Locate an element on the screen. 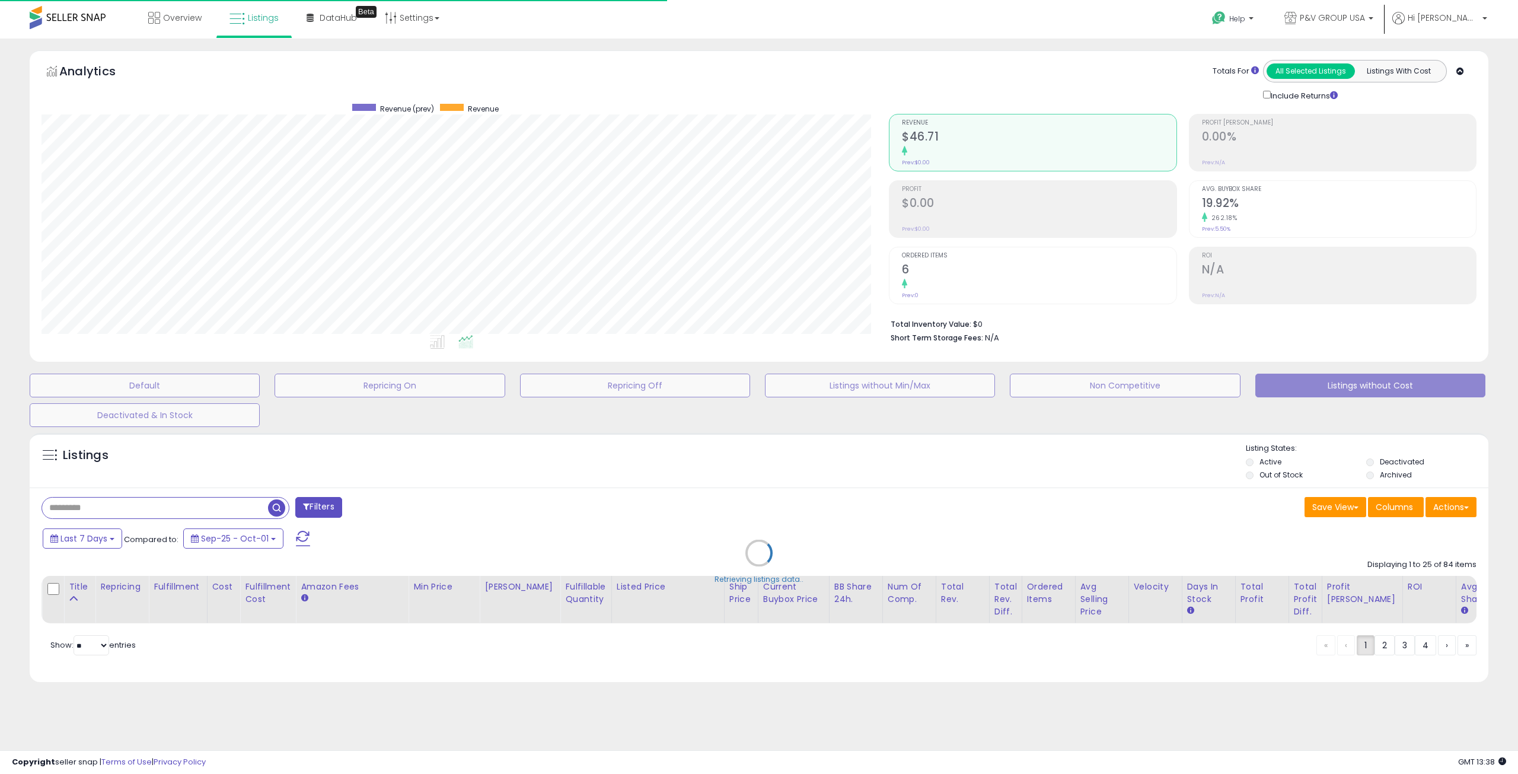 This screenshot has height=774, width=1518. span: Revenue (prev) is located at coordinates (407, 108).